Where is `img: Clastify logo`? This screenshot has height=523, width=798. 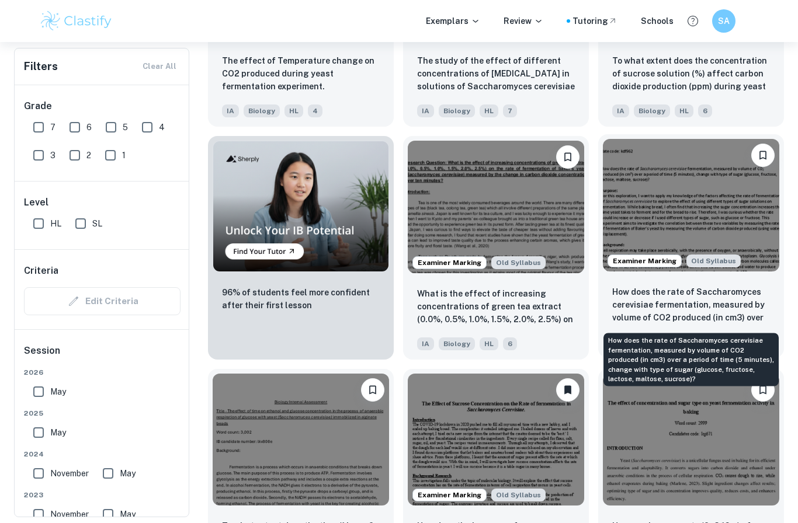
img: Clastify logo is located at coordinates (76, 21).